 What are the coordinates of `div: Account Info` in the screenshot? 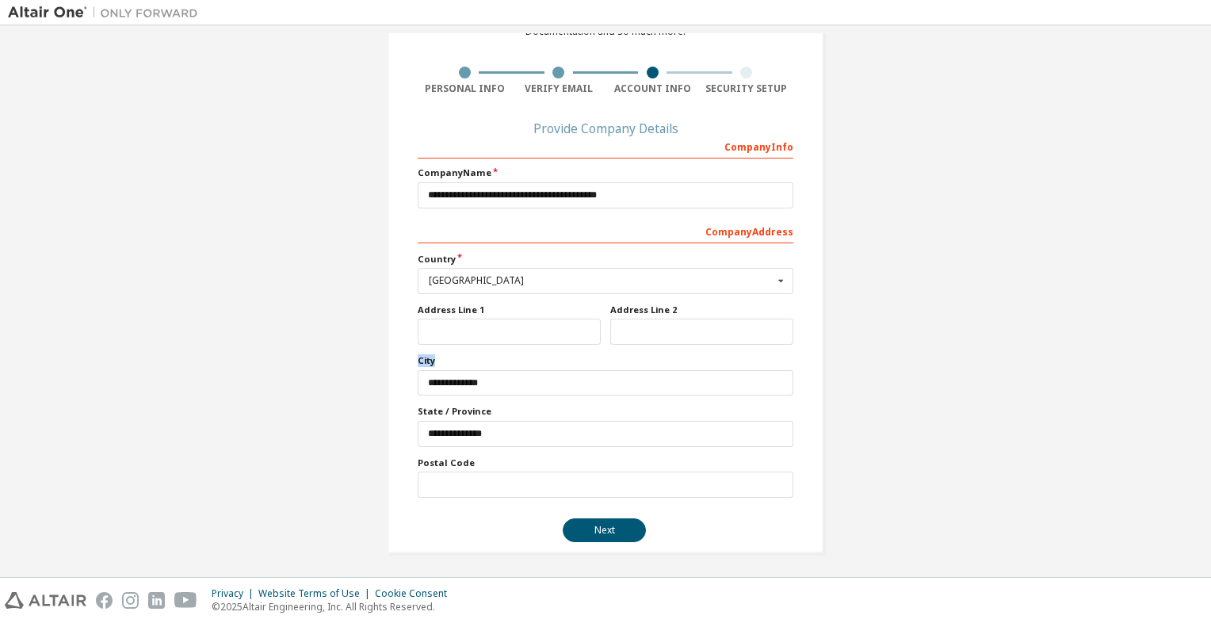 It's located at (652, 89).